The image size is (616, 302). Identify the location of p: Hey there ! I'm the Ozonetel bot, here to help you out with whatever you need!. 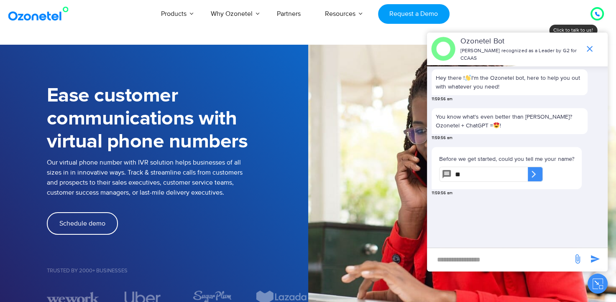
(509, 82).